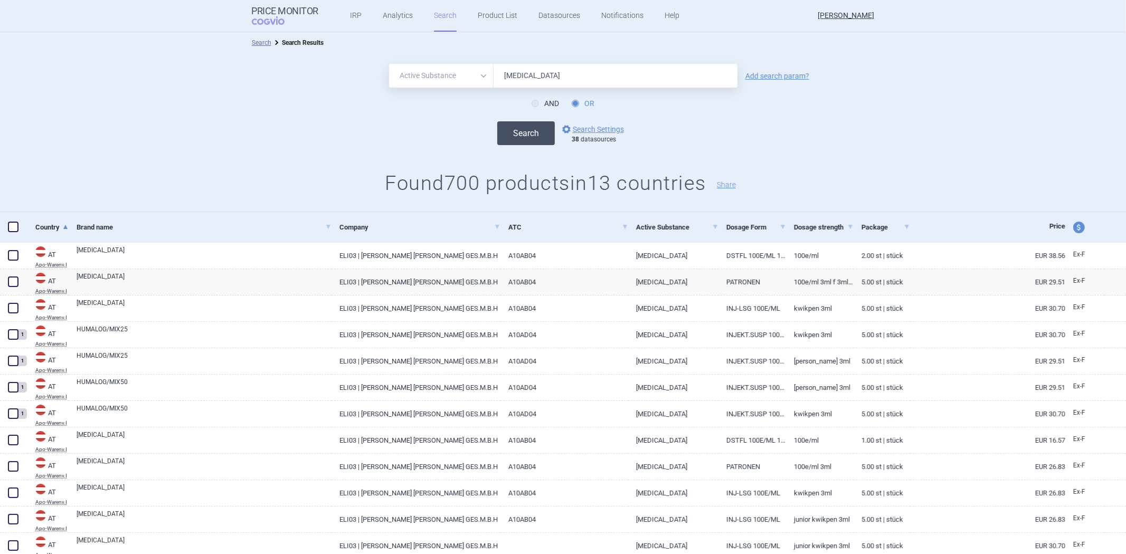  Describe the element at coordinates (820, 519) in the screenshot. I see `a: JUNIOR KWIKPEN 3ML` at that location.